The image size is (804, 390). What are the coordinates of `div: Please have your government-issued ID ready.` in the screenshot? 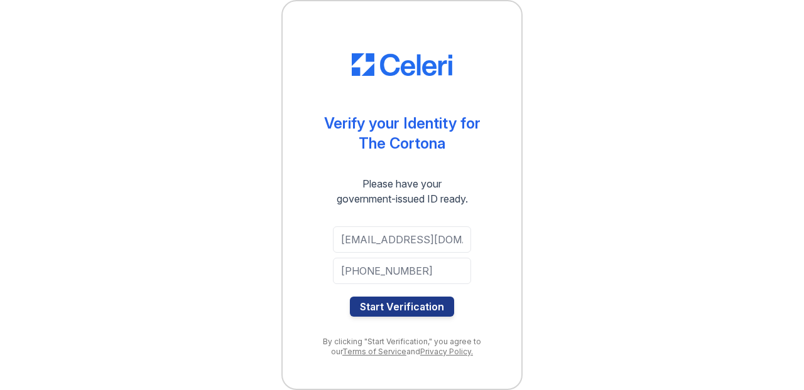 It's located at (402, 191).